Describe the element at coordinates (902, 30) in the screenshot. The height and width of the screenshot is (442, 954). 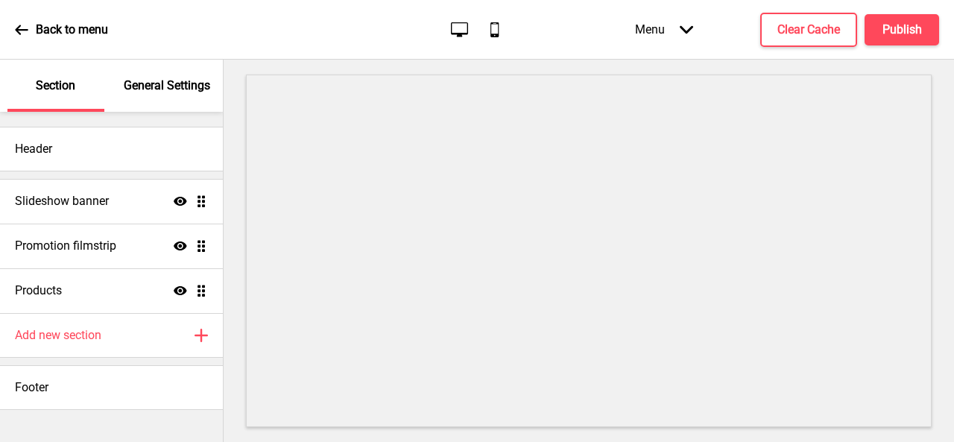
I see `button: Publish` at that location.